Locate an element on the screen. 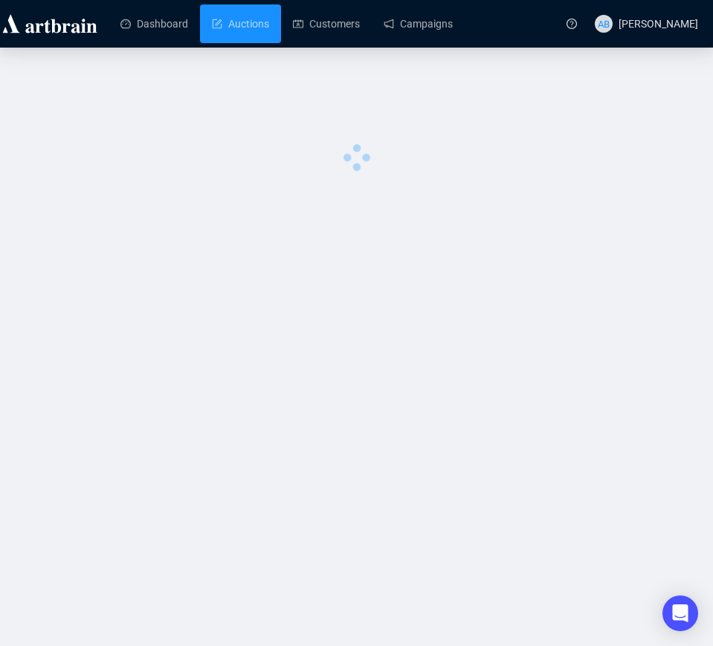  span: question-circle is located at coordinates (572, 24).